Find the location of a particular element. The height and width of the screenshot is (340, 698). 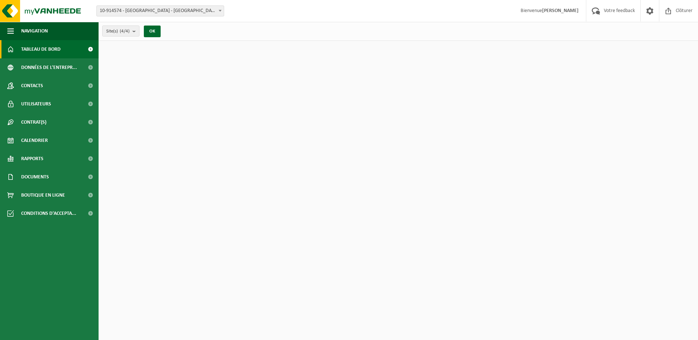

span: Calendrier is located at coordinates (34, 141).